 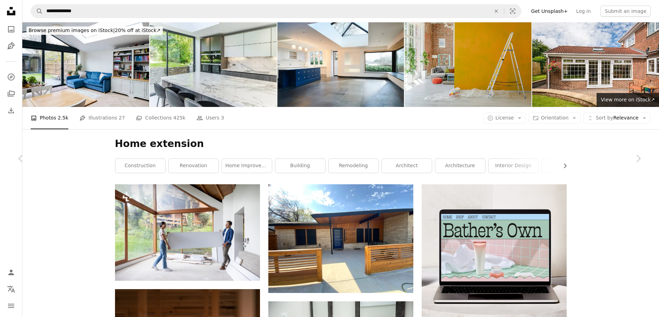 What do you see at coordinates (514, 166) in the screenshot?
I see `a: interior design` at bounding box center [514, 166].